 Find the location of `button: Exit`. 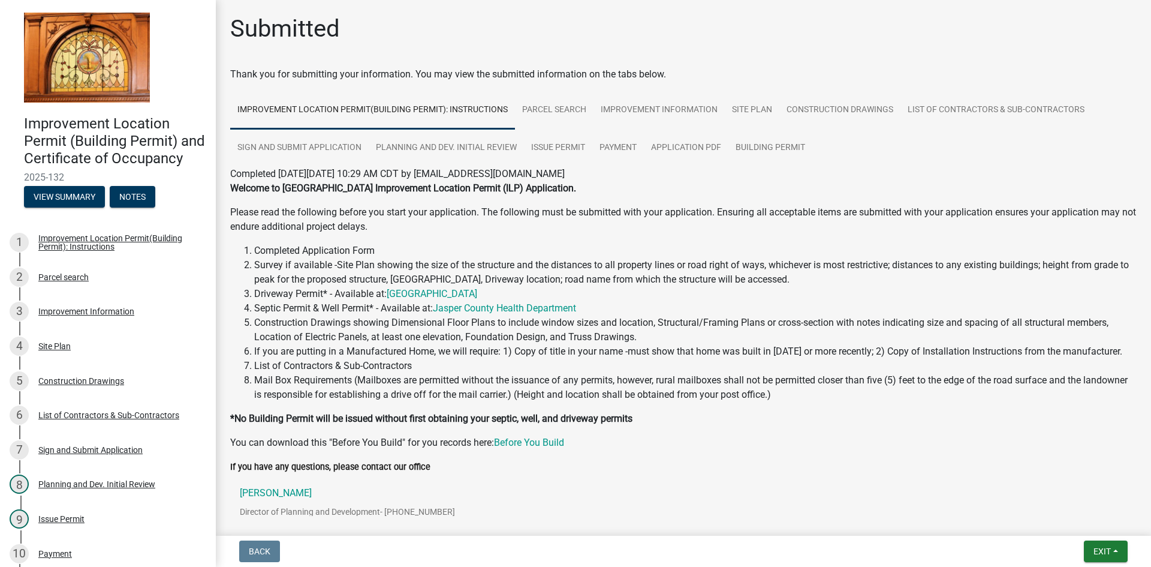

button: Exit is located at coordinates (1105, 551).